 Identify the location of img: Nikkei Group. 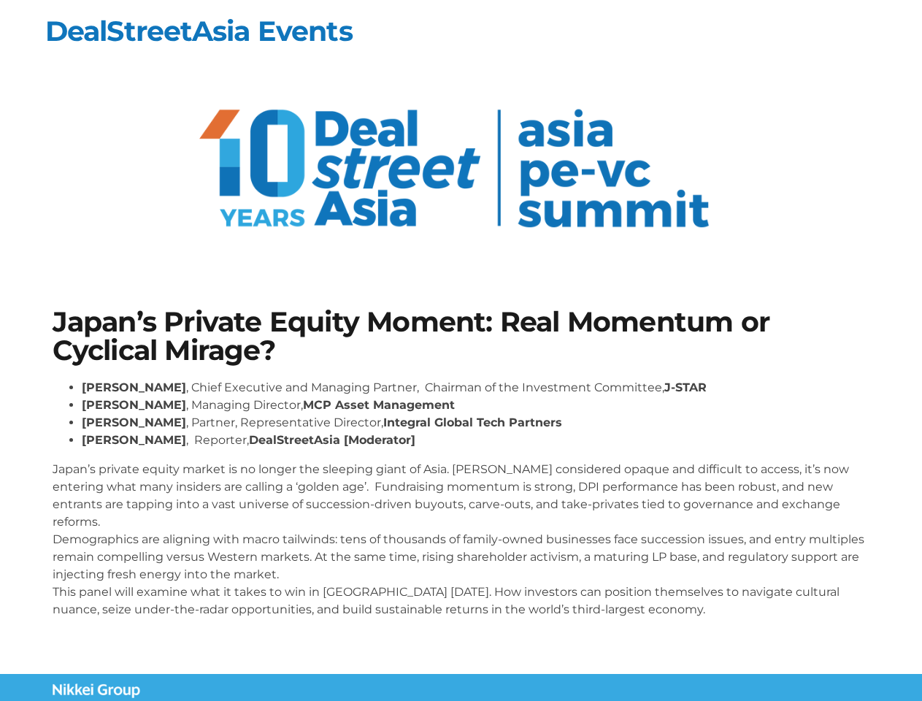
(96, 691).